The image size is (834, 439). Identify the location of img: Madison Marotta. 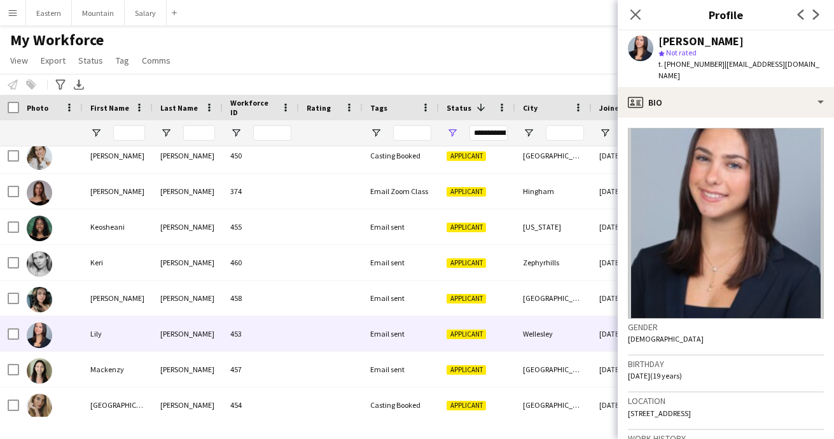
(39, 407).